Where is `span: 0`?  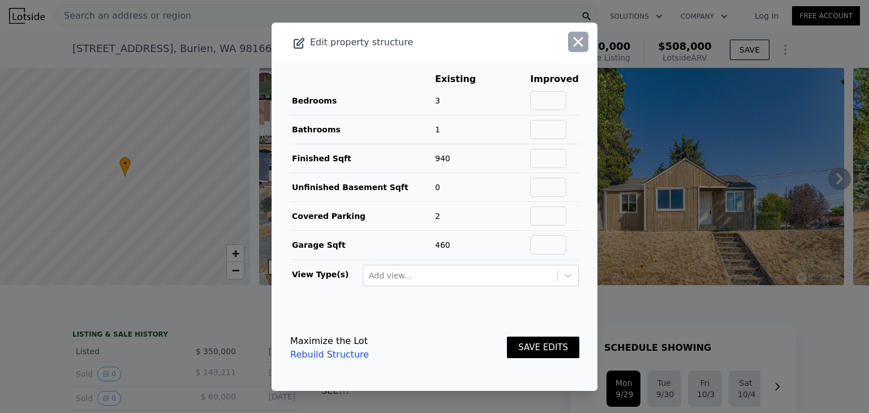 span: 0 is located at coordinates (437, 187).